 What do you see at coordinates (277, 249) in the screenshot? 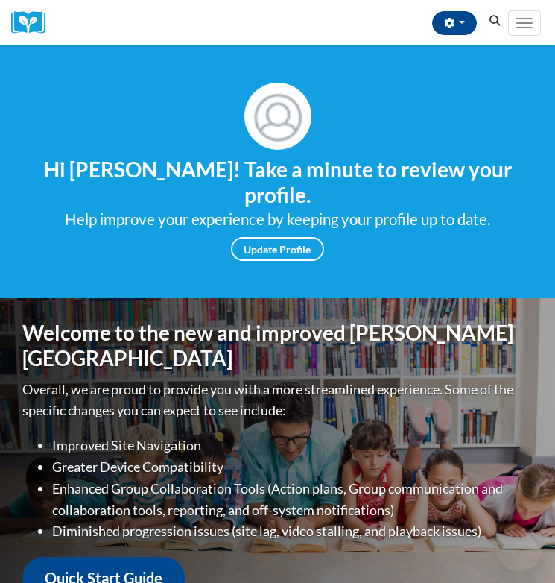
I see `a: Update Profile` at bounding box center [277, 249].